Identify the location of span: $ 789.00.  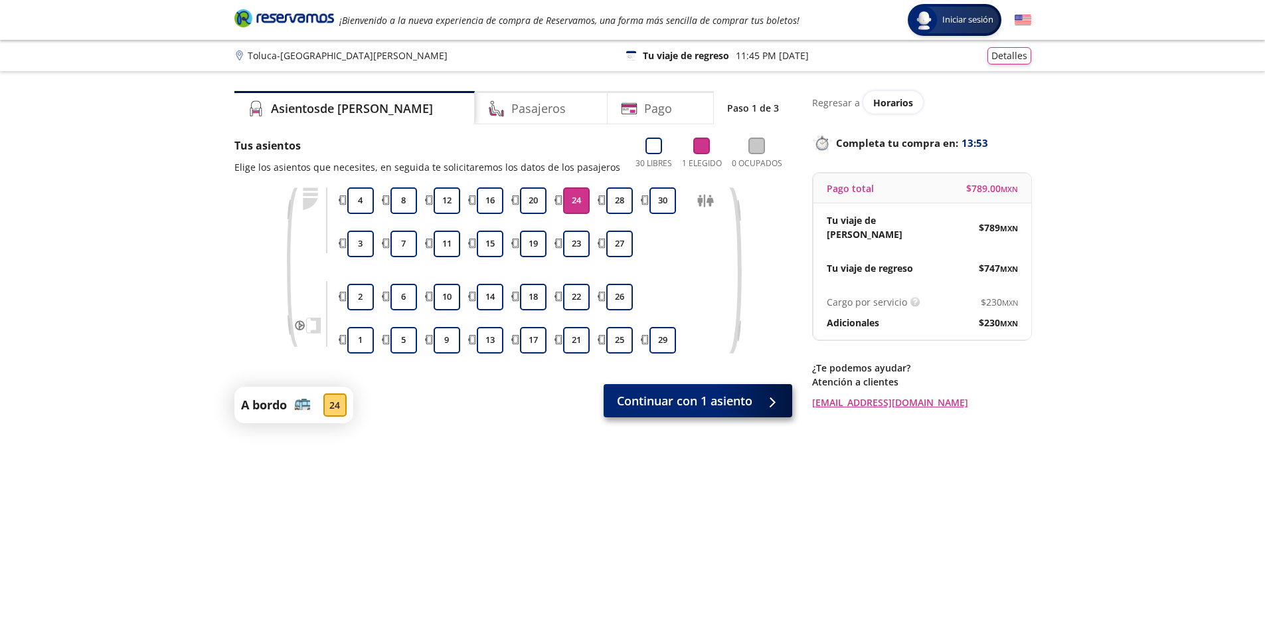
(992, 188).